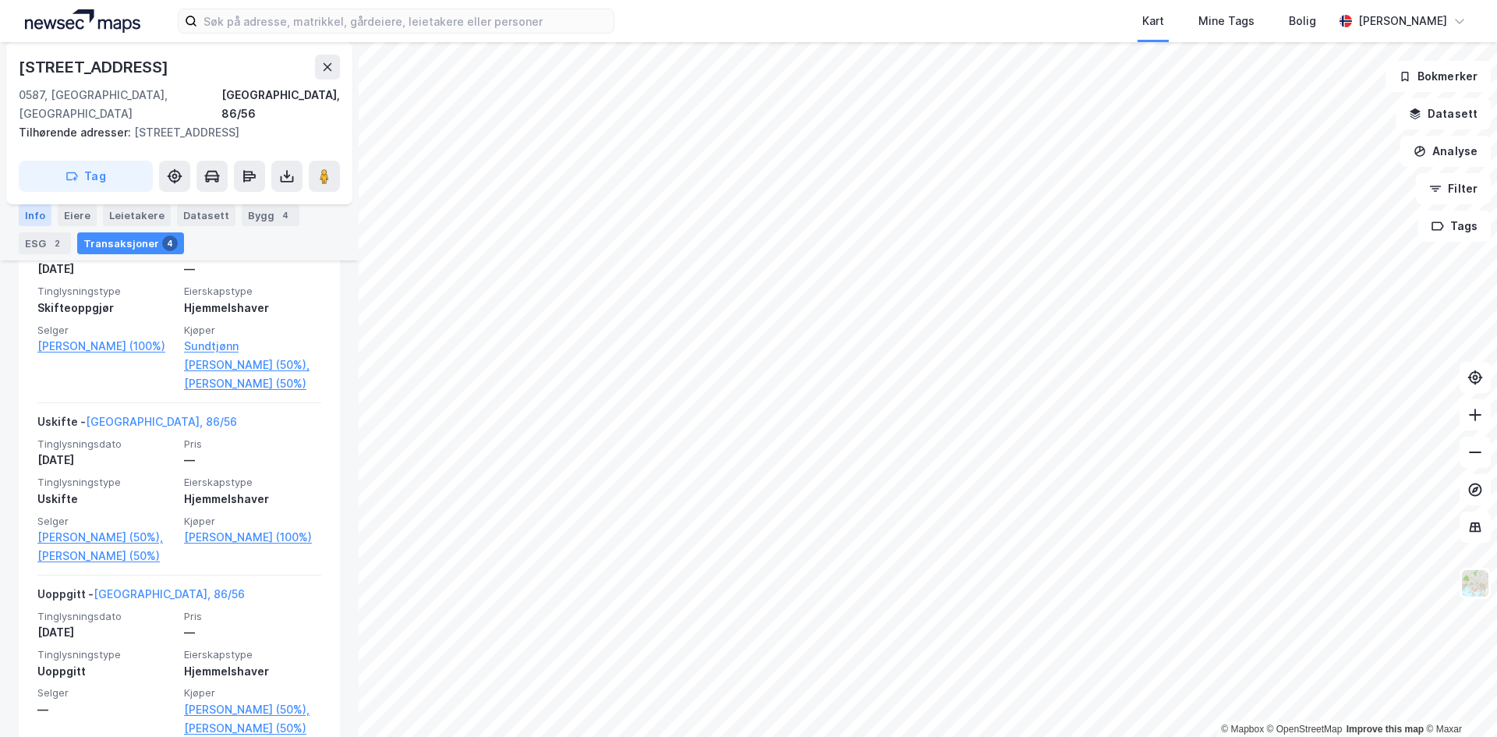 This screenshot has width=1497, height=737. I want to click on div: ESG, so click(44, 243).